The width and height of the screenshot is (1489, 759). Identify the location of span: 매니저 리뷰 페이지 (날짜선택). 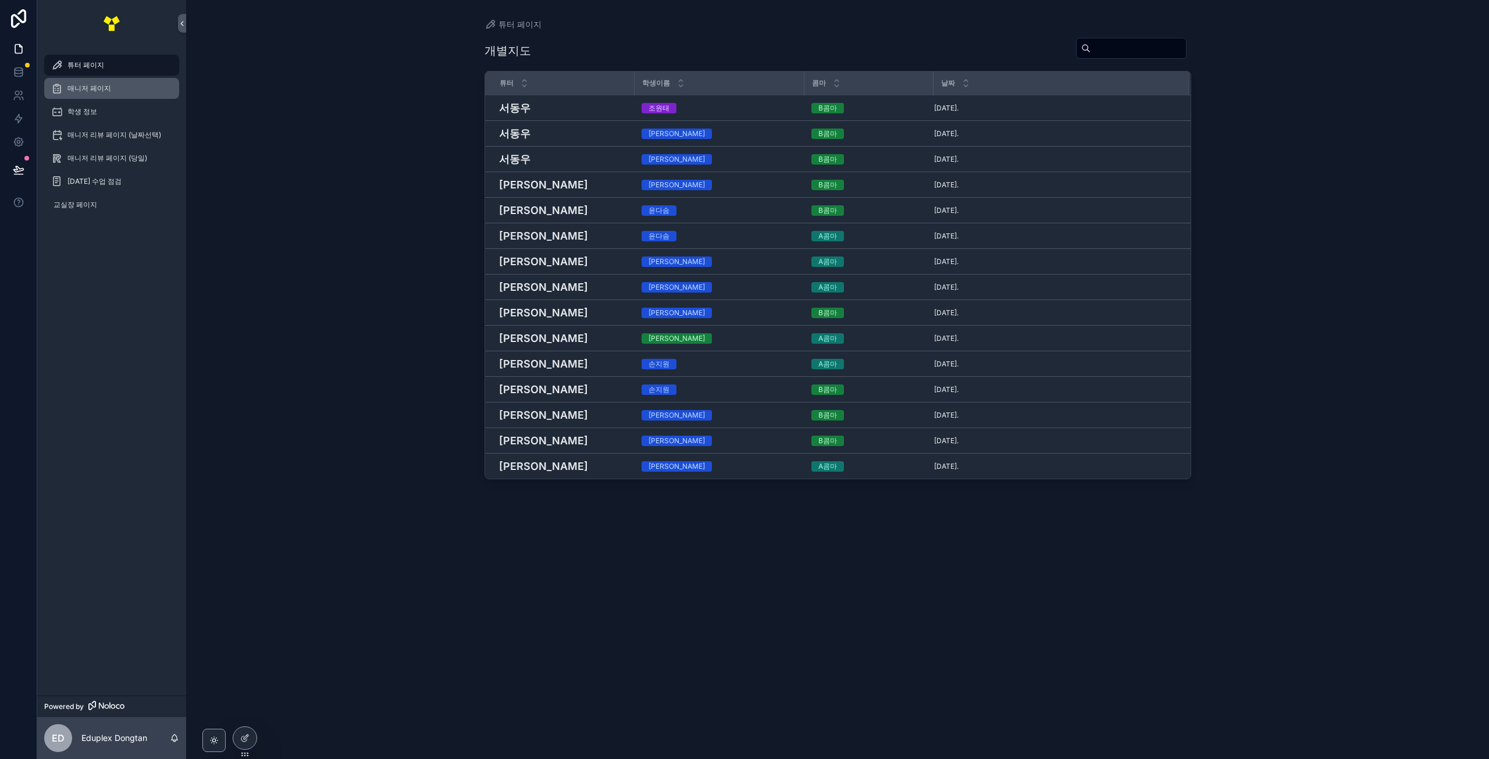
(114, 135).